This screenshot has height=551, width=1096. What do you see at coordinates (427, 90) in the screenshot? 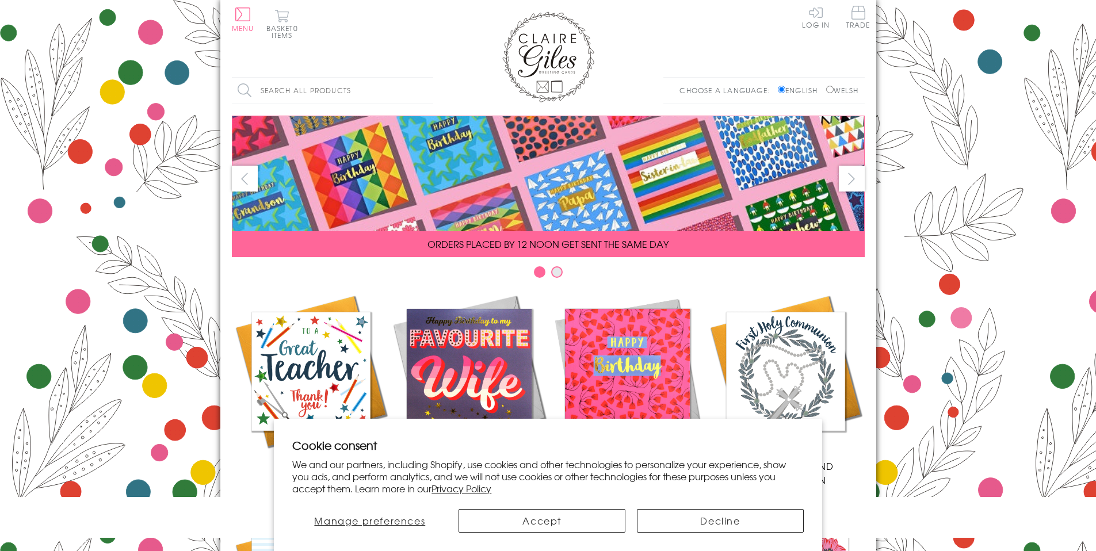
I see `input: Search` at bounding box center [427, 90].